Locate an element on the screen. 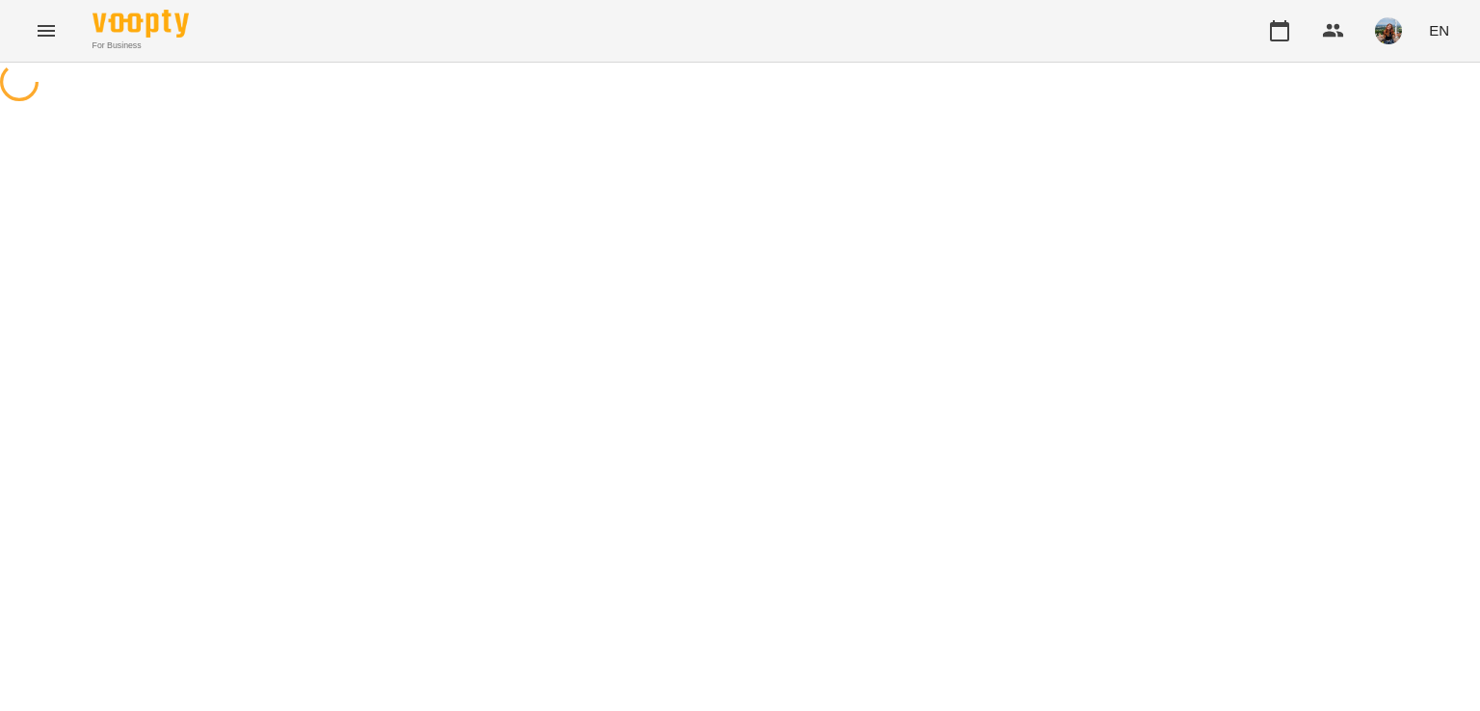 This screenshot has width=1480, height=711. img: Voopty Logo is located at coordinates (141, 23).